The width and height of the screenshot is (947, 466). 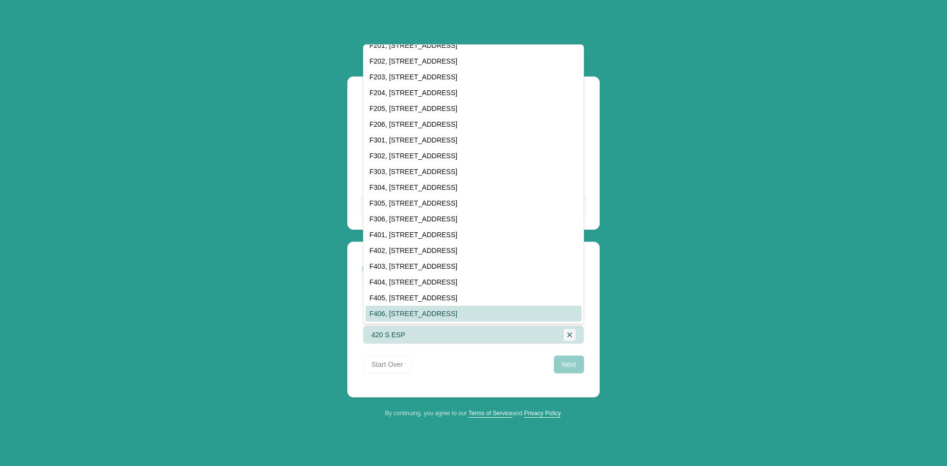 I want to click on div: By continuing, you agree to our and ., so click(x=474, y=413).